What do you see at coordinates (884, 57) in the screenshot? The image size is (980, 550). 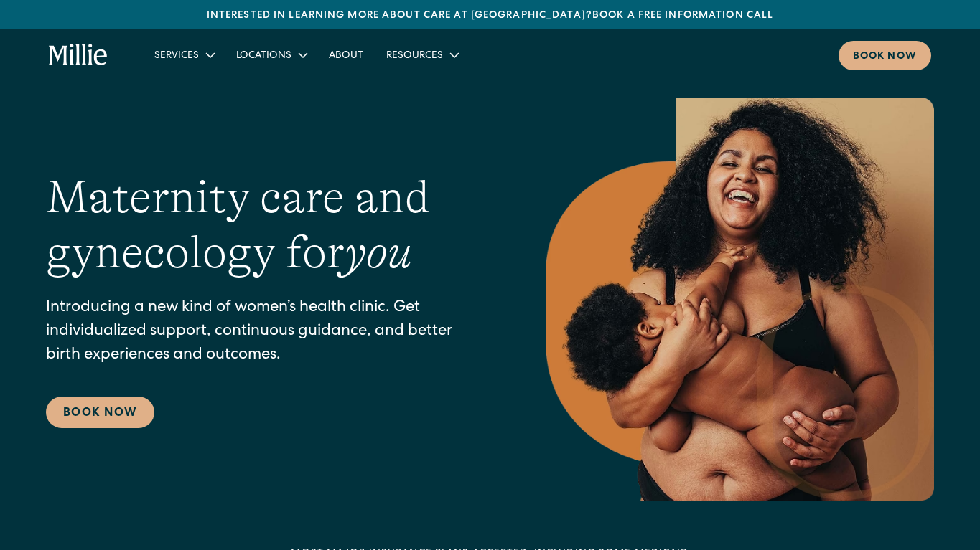 I see `div: Book now` at bounding box center [884, 57].